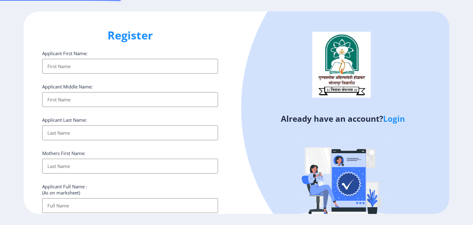 Image resolution: width=473 pixels, height=225 pixels. What do you see at coordinates (130, 35) in the screenshot?
I see `h1: Register` at bounding box center [130, 35].